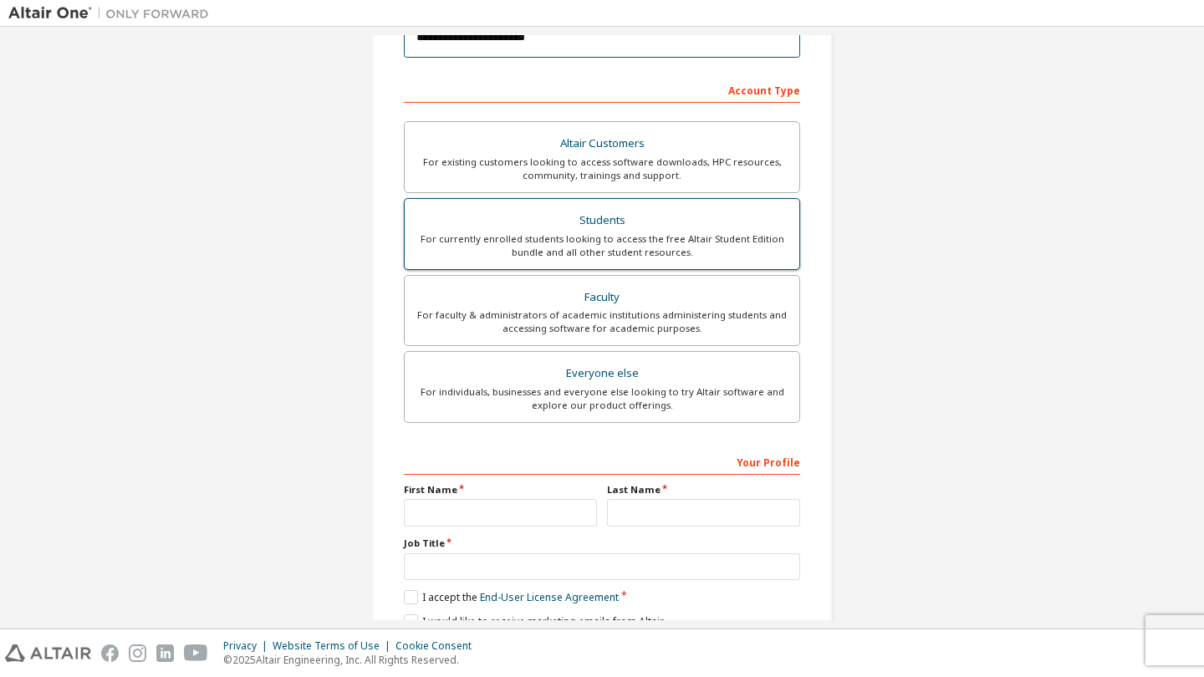 The width and height of the screenshot is (1204, 677). I want to click on img: Altair One, so click(113, 13).